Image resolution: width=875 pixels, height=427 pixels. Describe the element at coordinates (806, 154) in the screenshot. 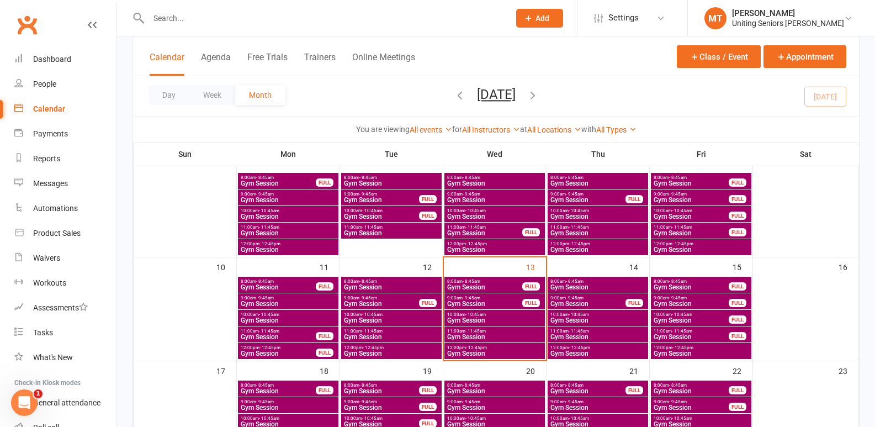

I see `th: Sat` at that location.